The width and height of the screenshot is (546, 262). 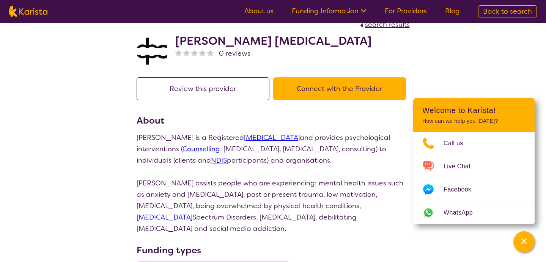 What do you see at coordinates (452, 11) in the screenshot?
I see `a: Blog` at bounding box center [452, 11].